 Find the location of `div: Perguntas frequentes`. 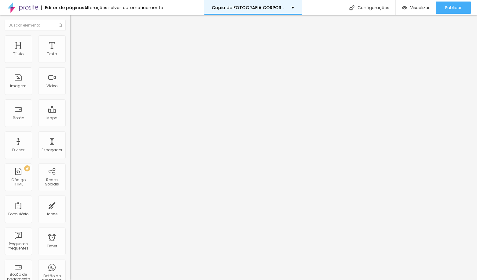

div: Perguntas frequentes is located at coordinates (18, 247).